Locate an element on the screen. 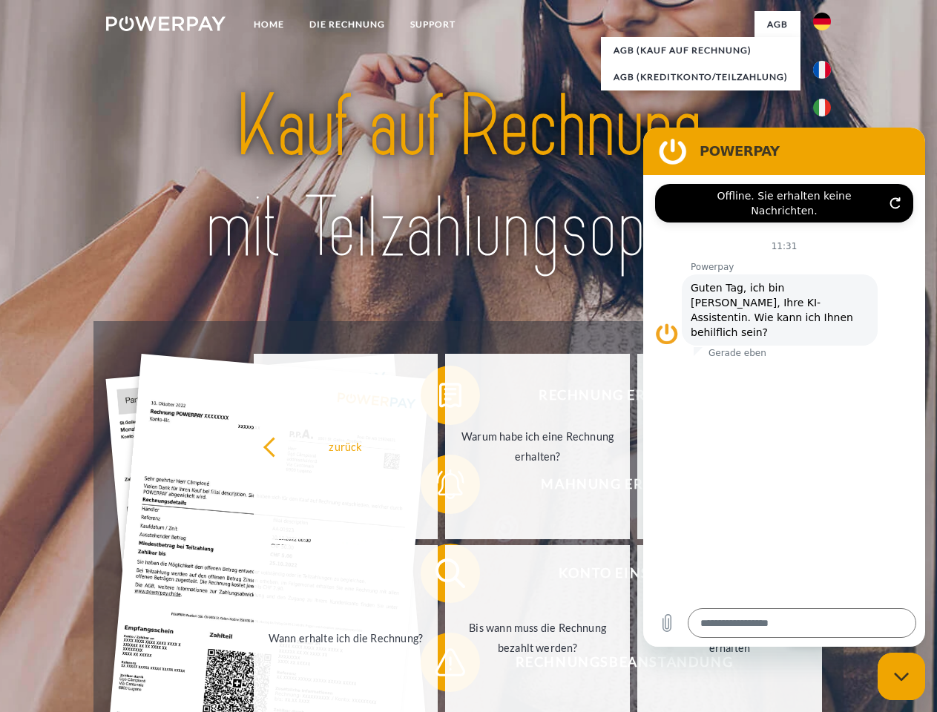 This screenshot has height=712, width=937. img: it is located at coordinates (822, 108).